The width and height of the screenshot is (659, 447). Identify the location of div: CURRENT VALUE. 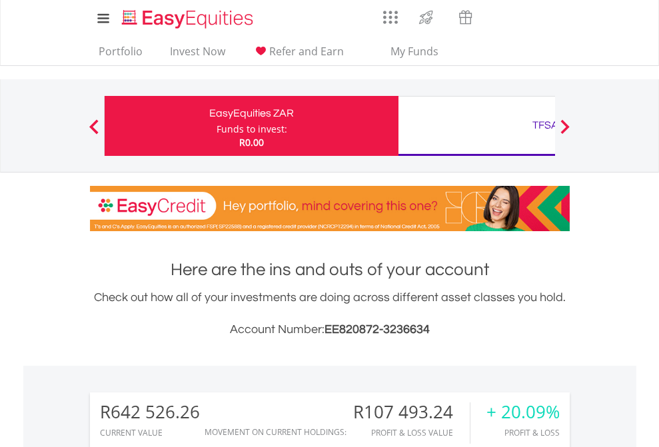
(150, 433).